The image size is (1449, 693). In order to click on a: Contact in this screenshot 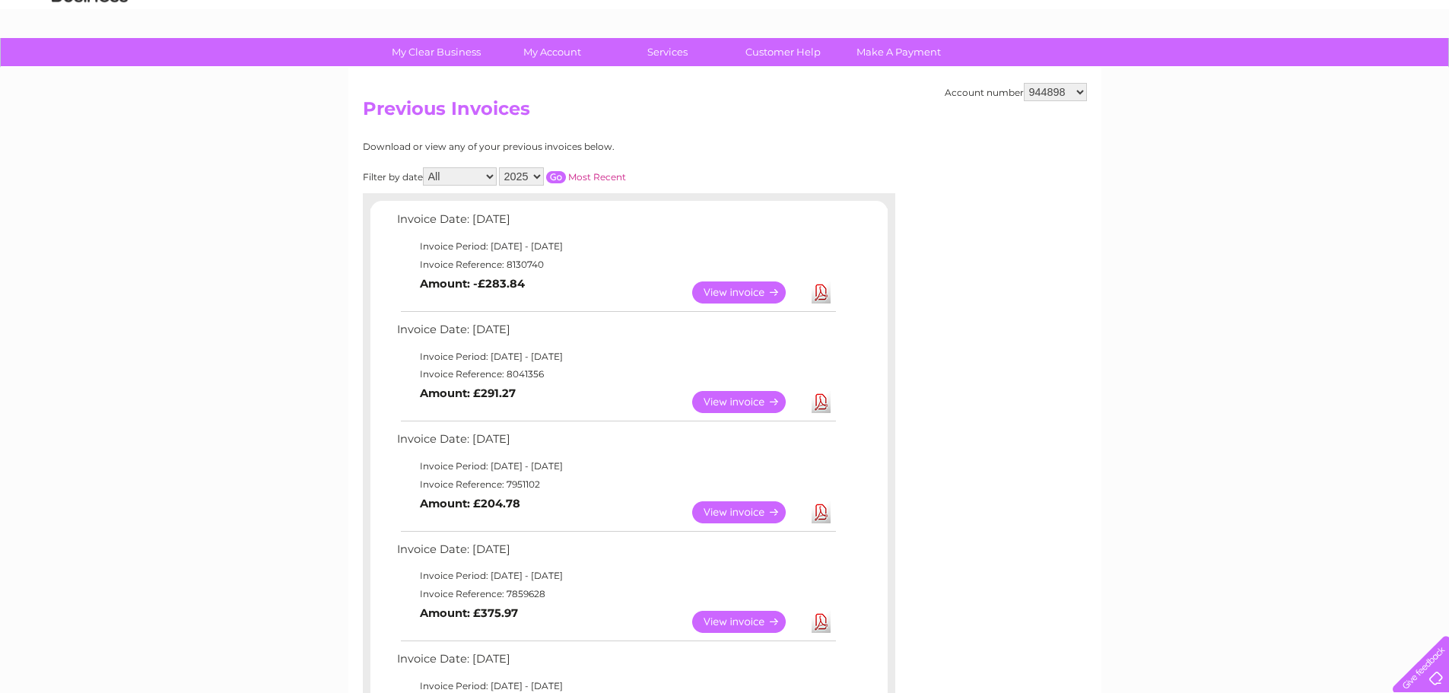, I will do `click(1366, 70)`.